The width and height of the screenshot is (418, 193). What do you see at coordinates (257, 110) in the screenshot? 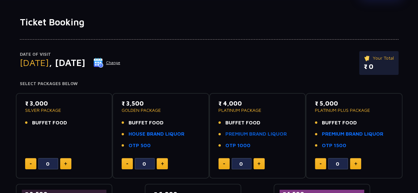
I see `p: PLATINUM PACKAGE` at bounding box center [257, 110].